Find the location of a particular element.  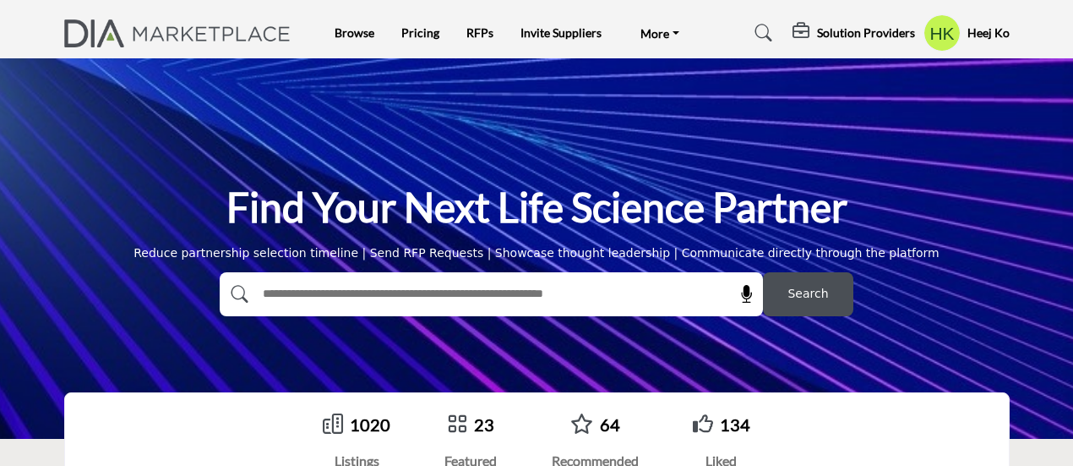

a: 1020 is located at coordinates (370, 424).